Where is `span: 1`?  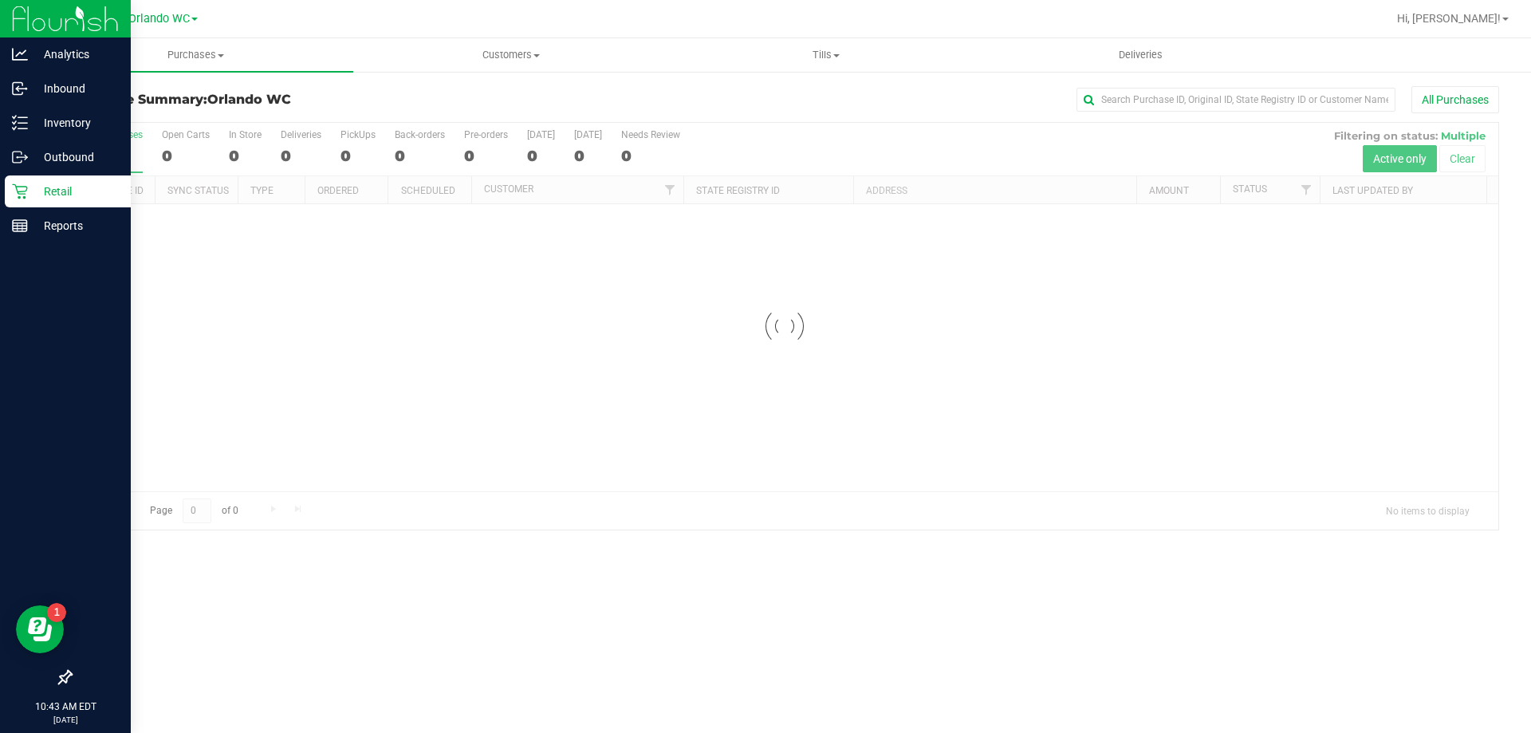 span: 1 is located at coordinates (10, 9).